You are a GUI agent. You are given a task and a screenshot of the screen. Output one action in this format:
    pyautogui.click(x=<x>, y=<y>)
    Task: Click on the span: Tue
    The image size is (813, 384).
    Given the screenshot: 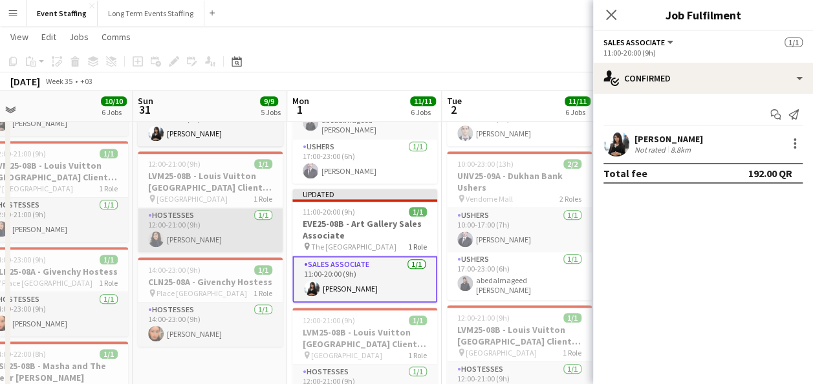 What is the action you would take?
    pyautogui.click(x=454, y=101)
    